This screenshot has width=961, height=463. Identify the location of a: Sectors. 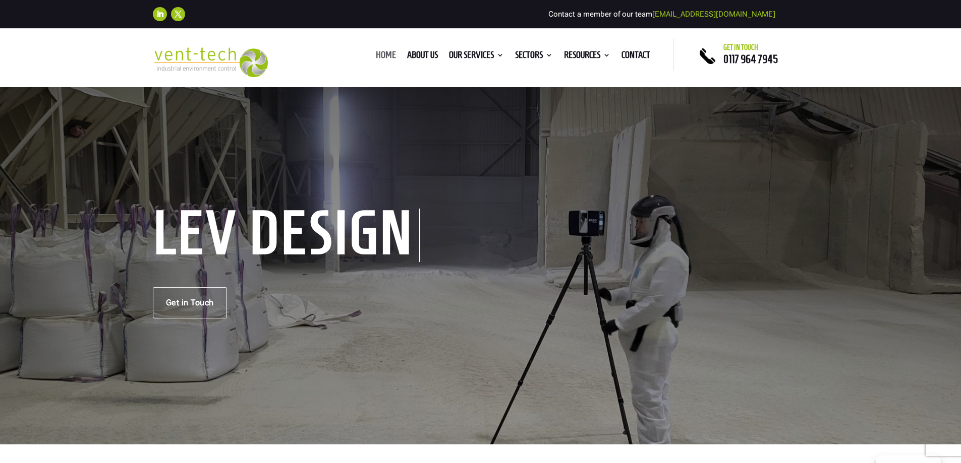
(534, 57).